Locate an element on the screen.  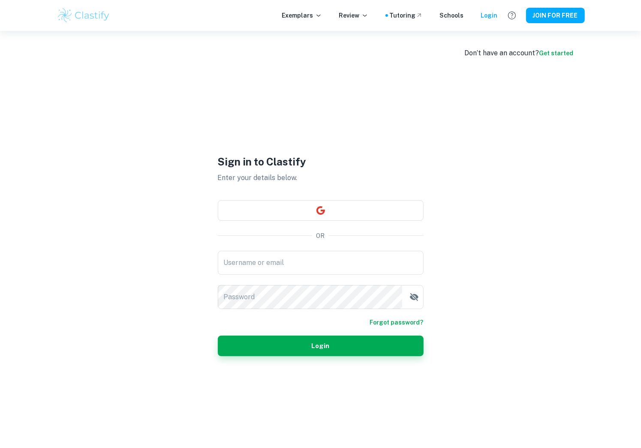
p: Exemplars is located at coordinates (302, 15).